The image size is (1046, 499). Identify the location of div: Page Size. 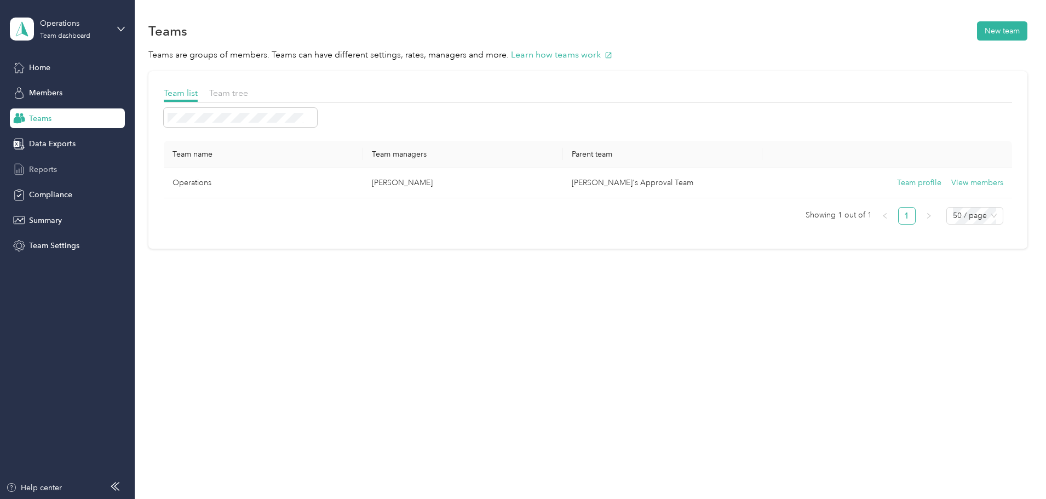
(975, 216).